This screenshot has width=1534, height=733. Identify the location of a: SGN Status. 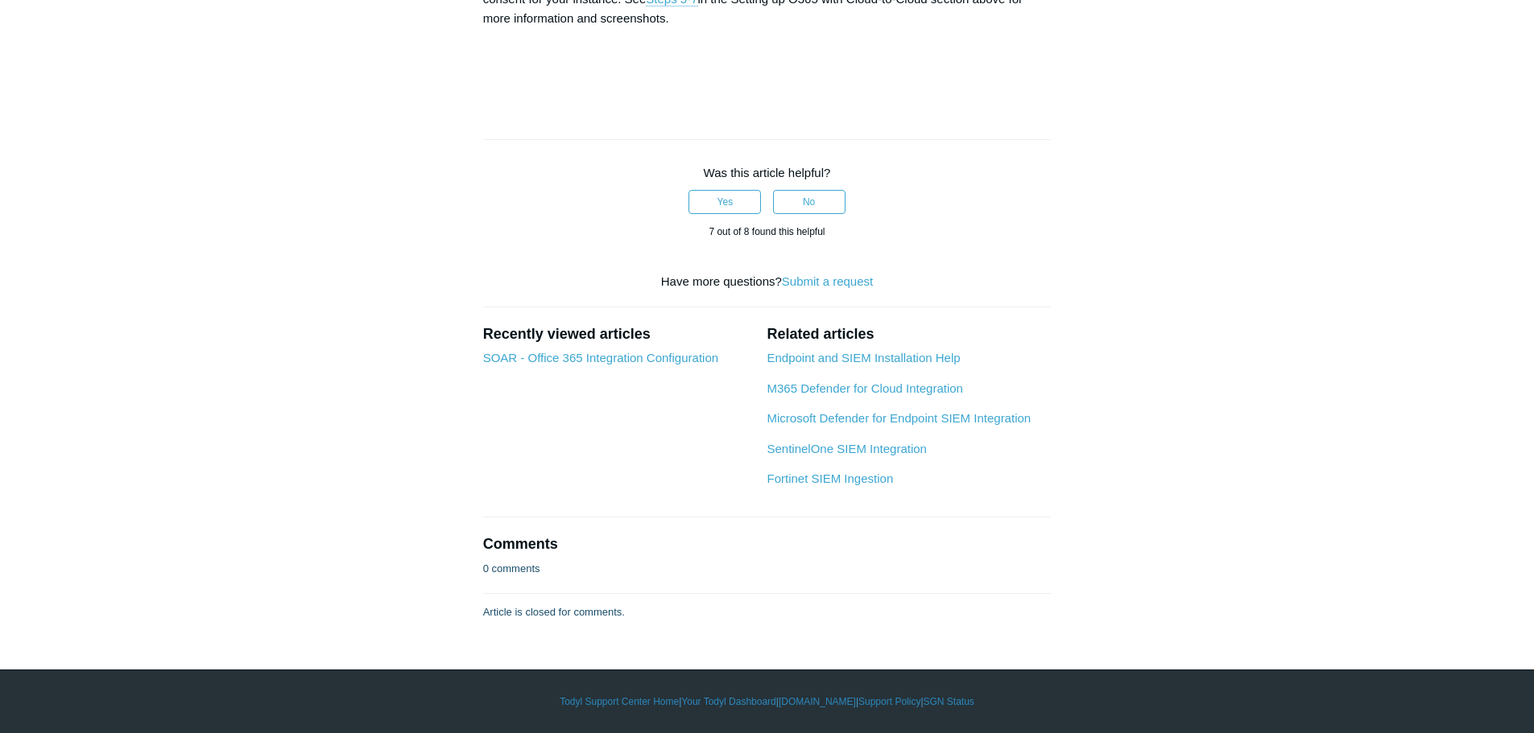
(948, 702).